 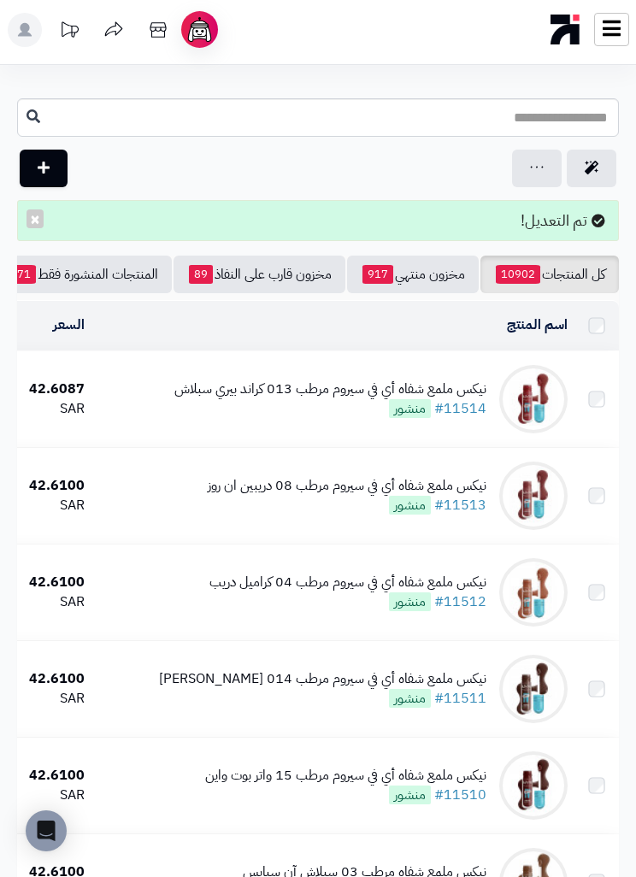 I want to click on a: تحديثات المنصة, so click(x=69, y=32).